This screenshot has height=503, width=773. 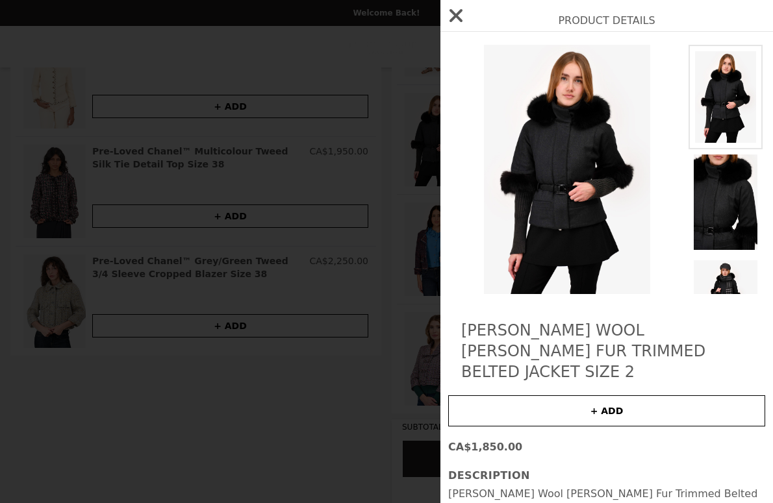 I want to click on p: CA$1,850.00, so click(x=607, y=448).